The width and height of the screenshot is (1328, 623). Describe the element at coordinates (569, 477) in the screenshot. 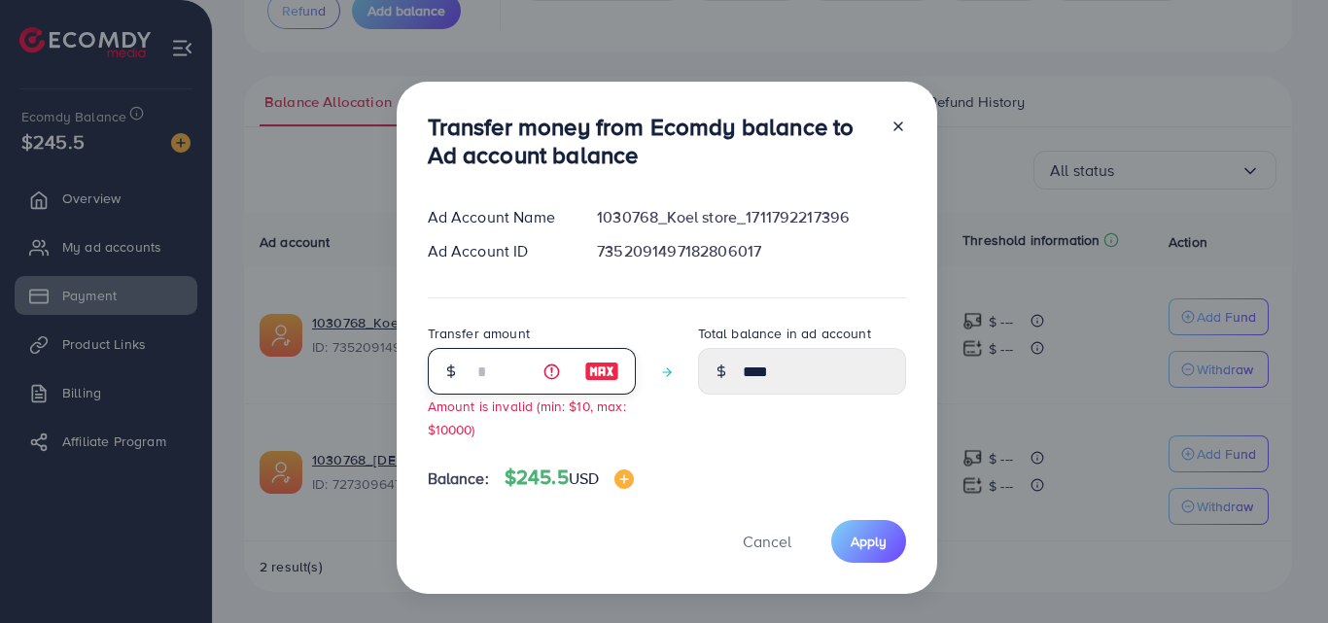

I see `h4: $245.5` at that location.